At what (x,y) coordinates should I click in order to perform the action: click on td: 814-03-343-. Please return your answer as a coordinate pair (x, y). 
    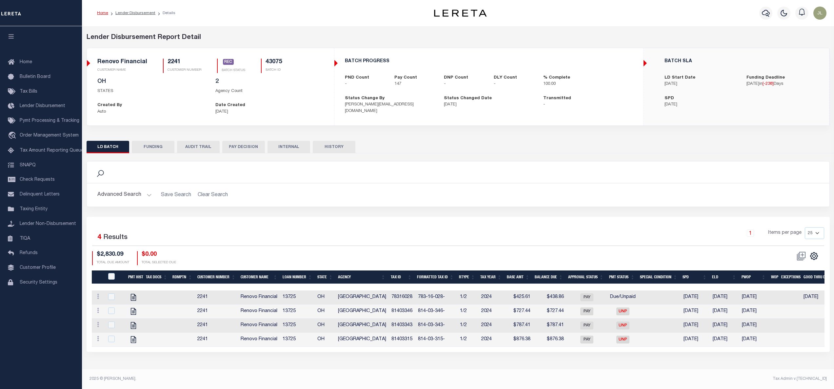
    Looking at the image, I should click on (436, 326).